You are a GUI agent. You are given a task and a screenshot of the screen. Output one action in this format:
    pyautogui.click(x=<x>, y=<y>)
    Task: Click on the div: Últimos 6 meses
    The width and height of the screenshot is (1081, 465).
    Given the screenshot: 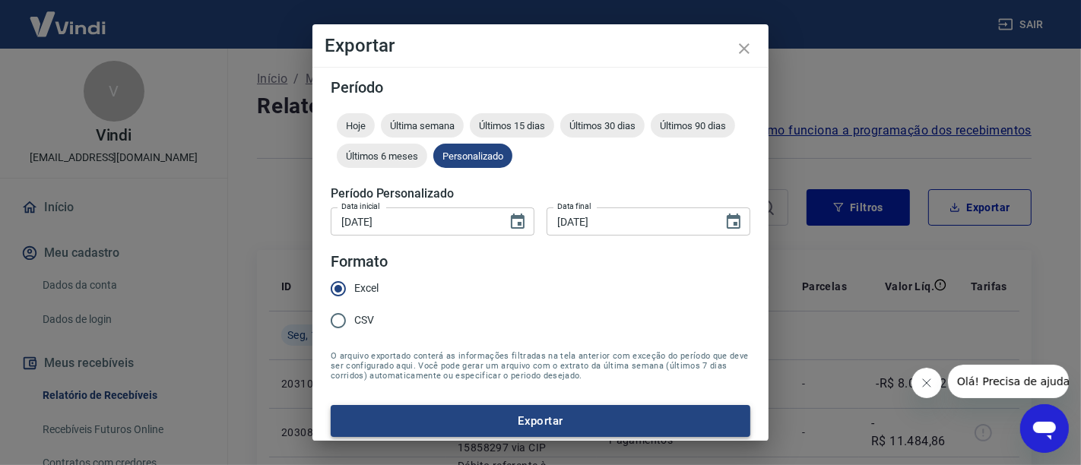 What is the action you would take?
    pyautogui.click(x=382, y=156)
    